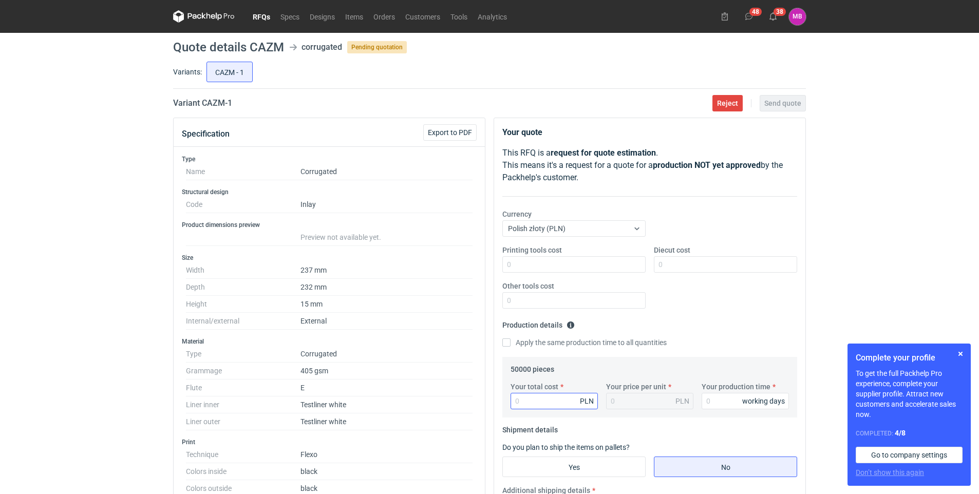  What do you see at coordinates (386, 270) in the screenshot?
I see `dd: 237 mm` at bounding box center [386, 270].